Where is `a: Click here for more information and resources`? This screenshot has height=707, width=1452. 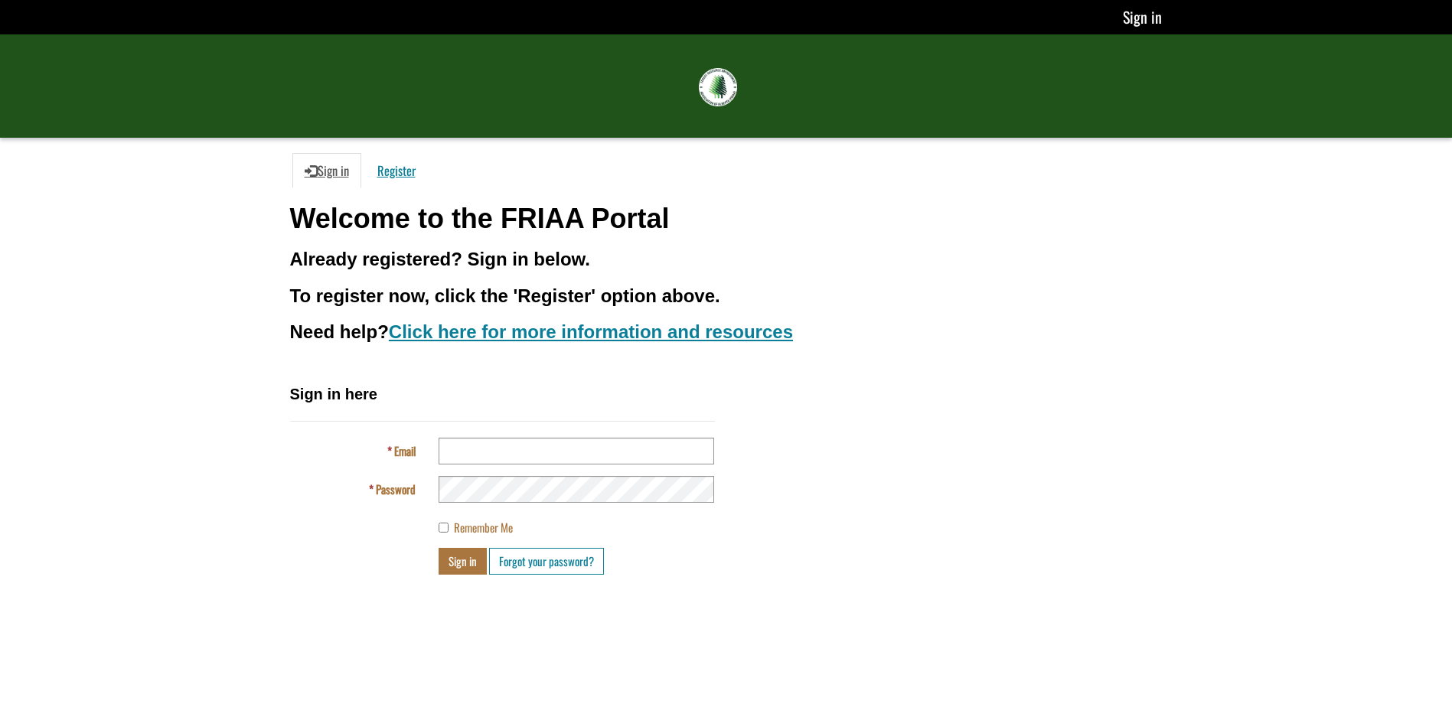 a: Click here for more information and resources is located at coordinates (591, 331).